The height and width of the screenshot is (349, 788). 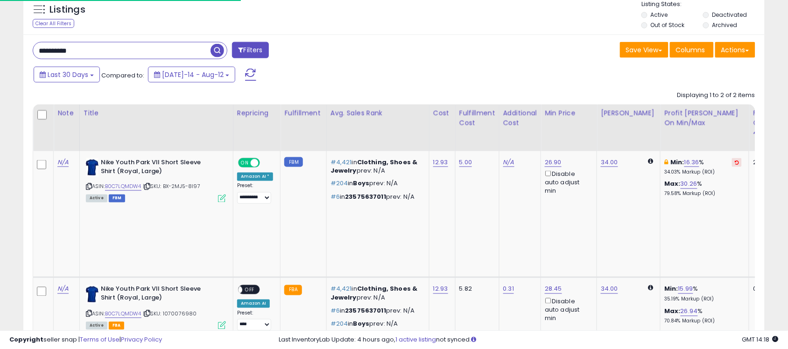 I want to click on div: Min Price, so click(x=569, y=113).